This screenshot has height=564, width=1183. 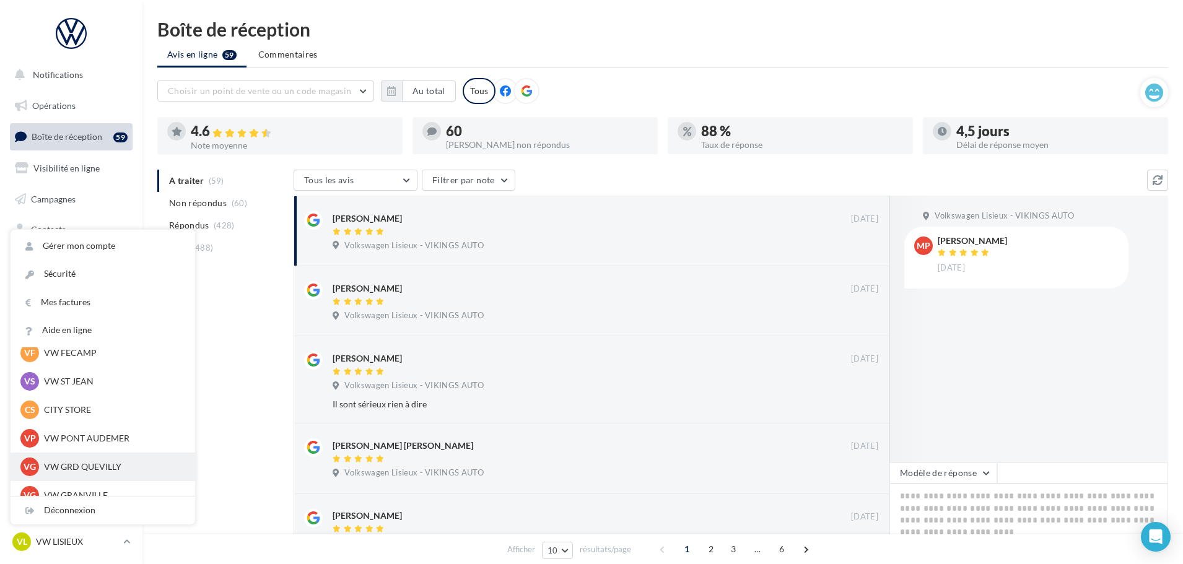 I want to click on a: Campagnes DataOnDemand, so click(x=71, y=369).